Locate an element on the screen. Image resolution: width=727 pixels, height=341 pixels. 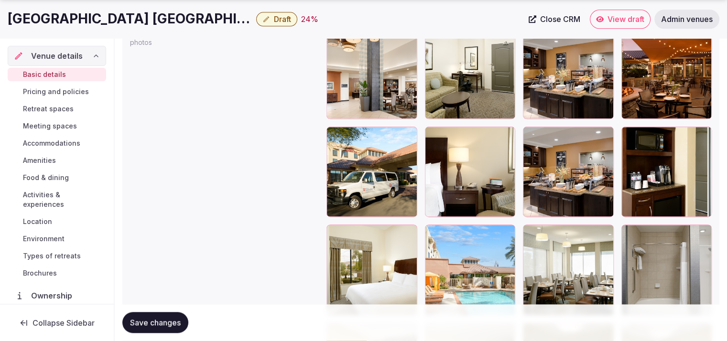
div: 8aISzXHdzEyqXY3hUSQpVw_Hilton-Garden-Inn-Phoenix-North-Lobby-Area-6.jpg.jpg?h=3500&w=5446 is located at coordinates (568, 172).